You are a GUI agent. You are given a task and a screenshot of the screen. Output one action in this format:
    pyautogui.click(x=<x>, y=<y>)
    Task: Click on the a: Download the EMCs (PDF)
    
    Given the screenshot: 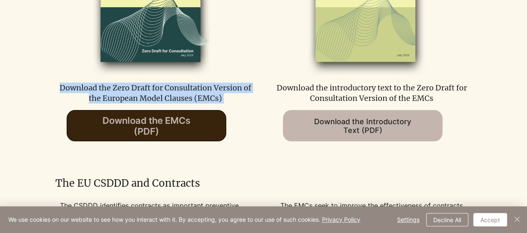 What is the action you would take?
    pyautogui.click(x=146, y=125)
    